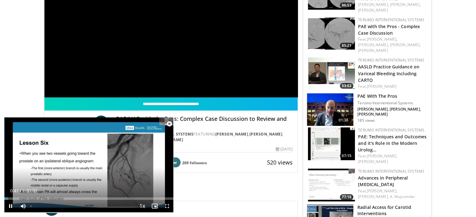 The image size is (476, 217). Describe the element at coordinates (204, 122) in the screenshot. I see `h4: PAE/HAE with the Pros: Complex Case Discussion to Review and Discuss` at that location.